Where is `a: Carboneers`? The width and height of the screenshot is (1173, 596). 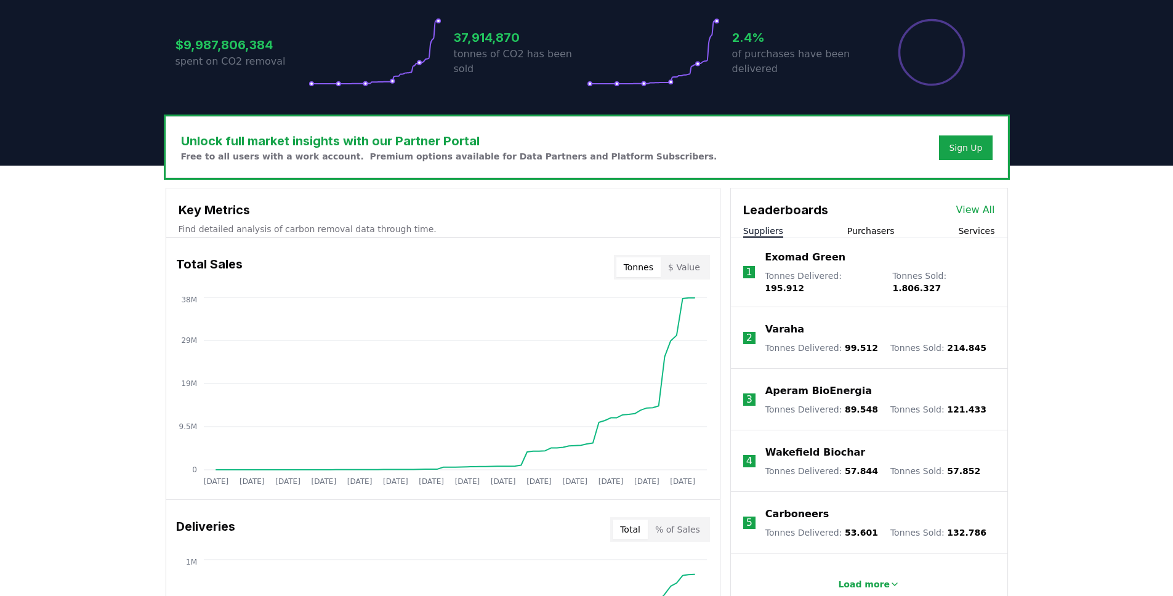 a: Carboneers is located at coordinates (797, 514).